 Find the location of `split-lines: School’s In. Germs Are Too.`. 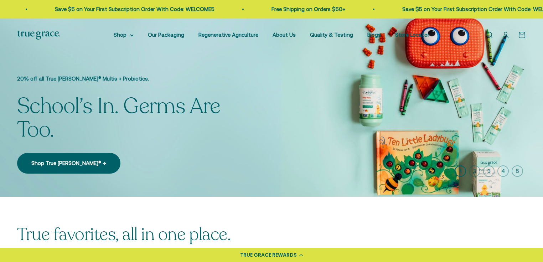

split-lines: School’s In. Germs Are Too. is located at coordinates (119, 118).